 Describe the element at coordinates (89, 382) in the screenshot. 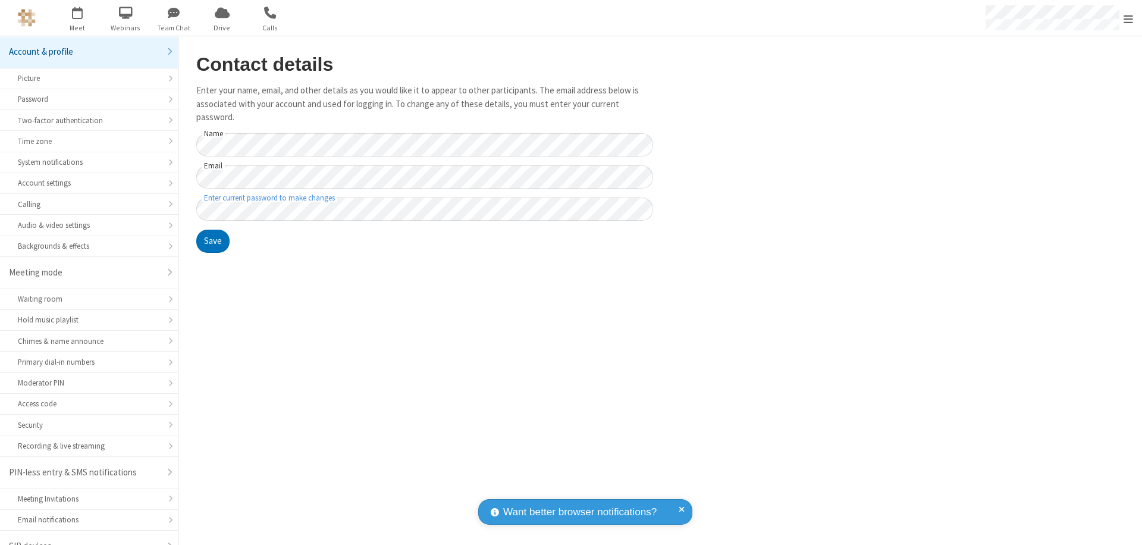

I see `div: Moderator PIN` at that location.